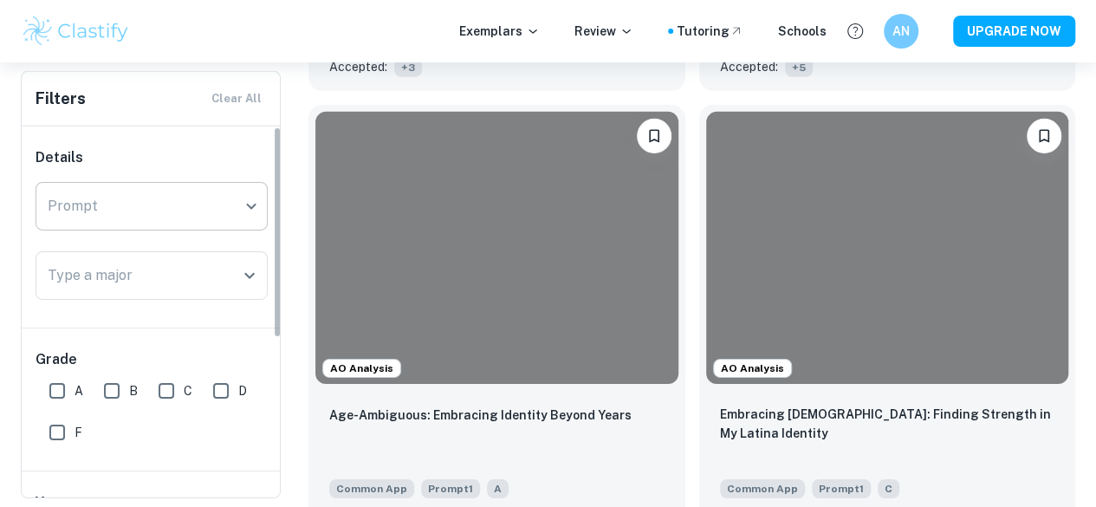 This screenshot has width=1096, height=507. Describe the element at coordinates (408, 68) in the screenshot. I see `span: + 3` at that location.